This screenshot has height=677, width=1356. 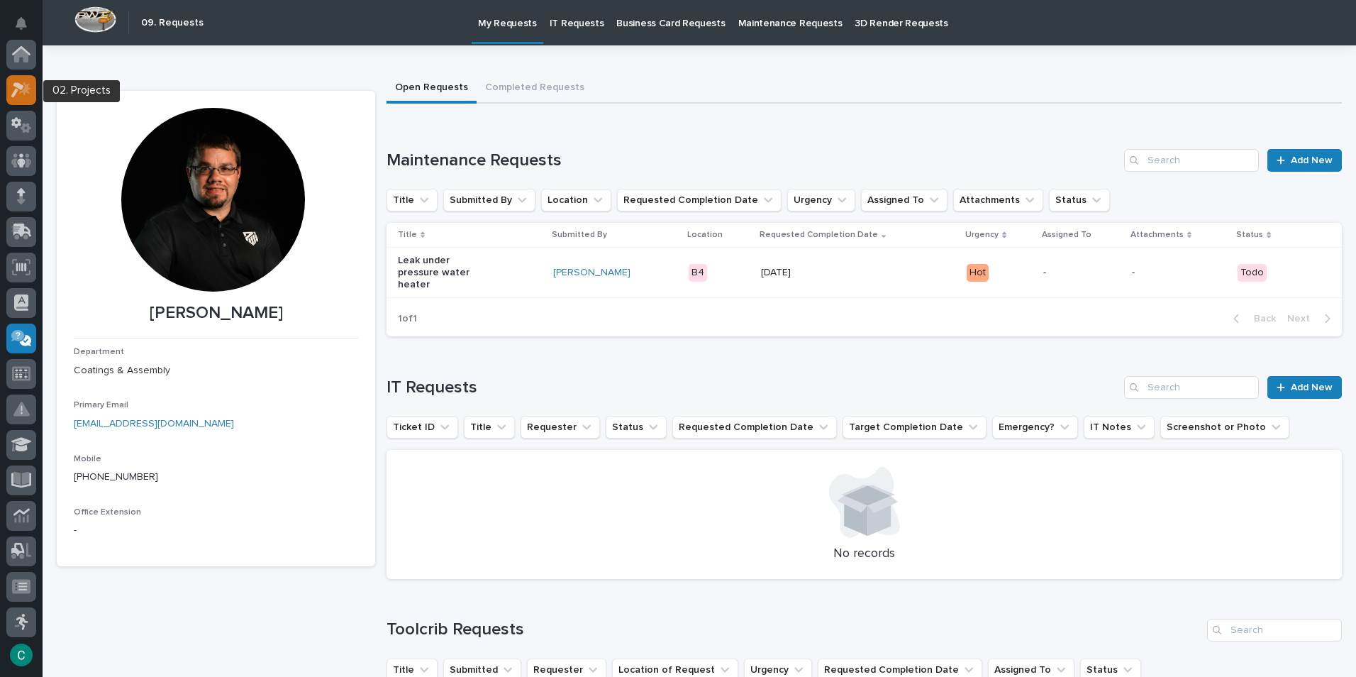 What do you see at coordinates (99, 352) in the screenshot?
I see `span: Department` at bounding box center [99, 352].